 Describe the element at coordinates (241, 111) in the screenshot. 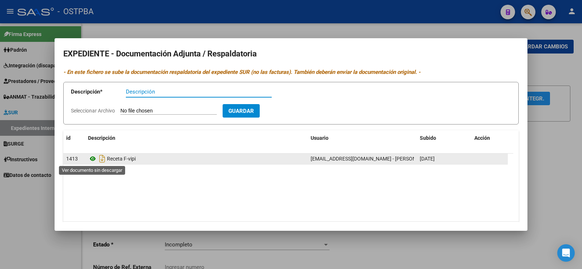

I see `button: Guardar` at that location.